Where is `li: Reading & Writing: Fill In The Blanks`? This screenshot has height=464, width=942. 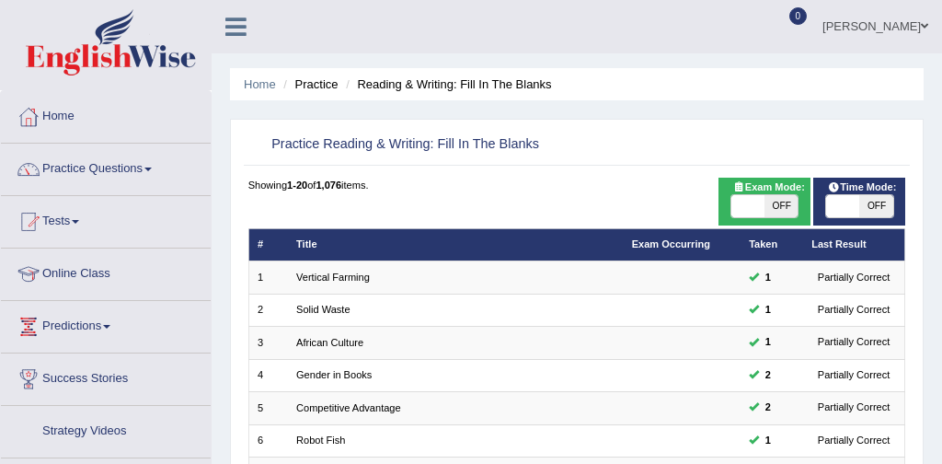 li: Reading & Writing: Fill In The Blanks is located at coordinates (446, 84).